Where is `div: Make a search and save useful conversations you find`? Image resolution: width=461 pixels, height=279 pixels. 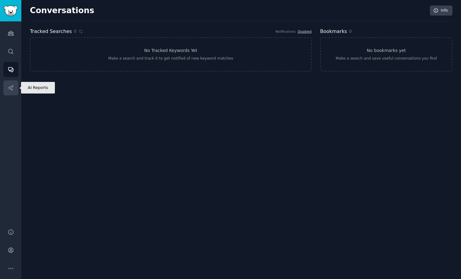 div: Make a search and save useful conversations you find is located at coordinates (387, 59).